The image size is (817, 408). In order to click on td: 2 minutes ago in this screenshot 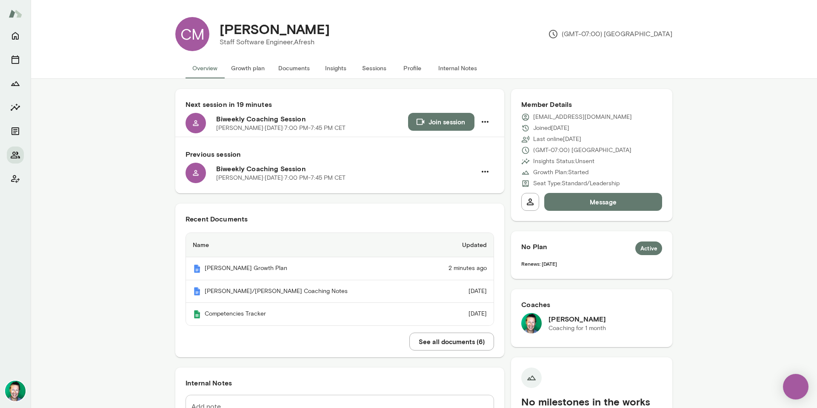, I will do `click(458, 269)`.